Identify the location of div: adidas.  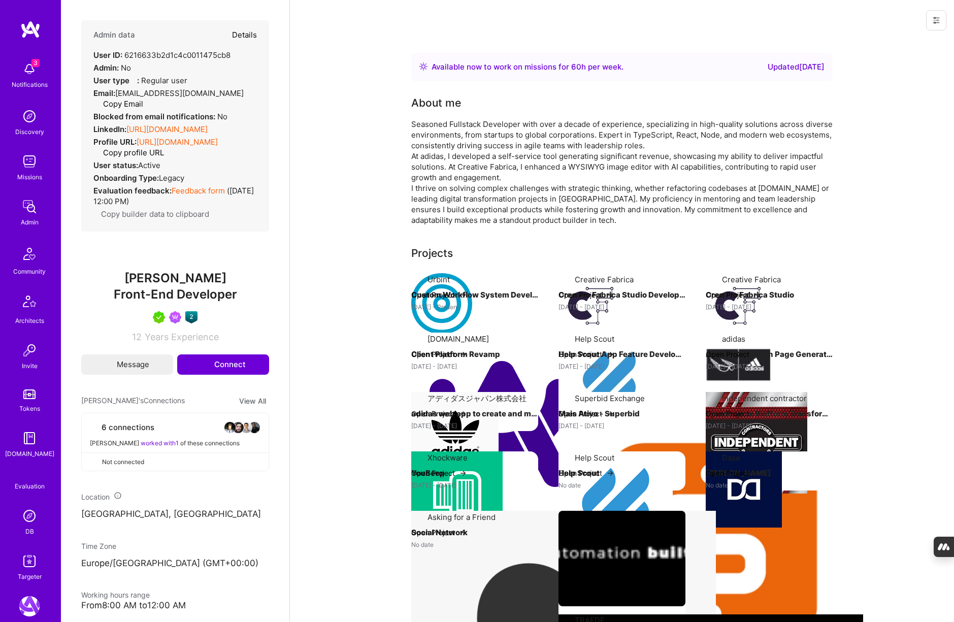
(733, 338).